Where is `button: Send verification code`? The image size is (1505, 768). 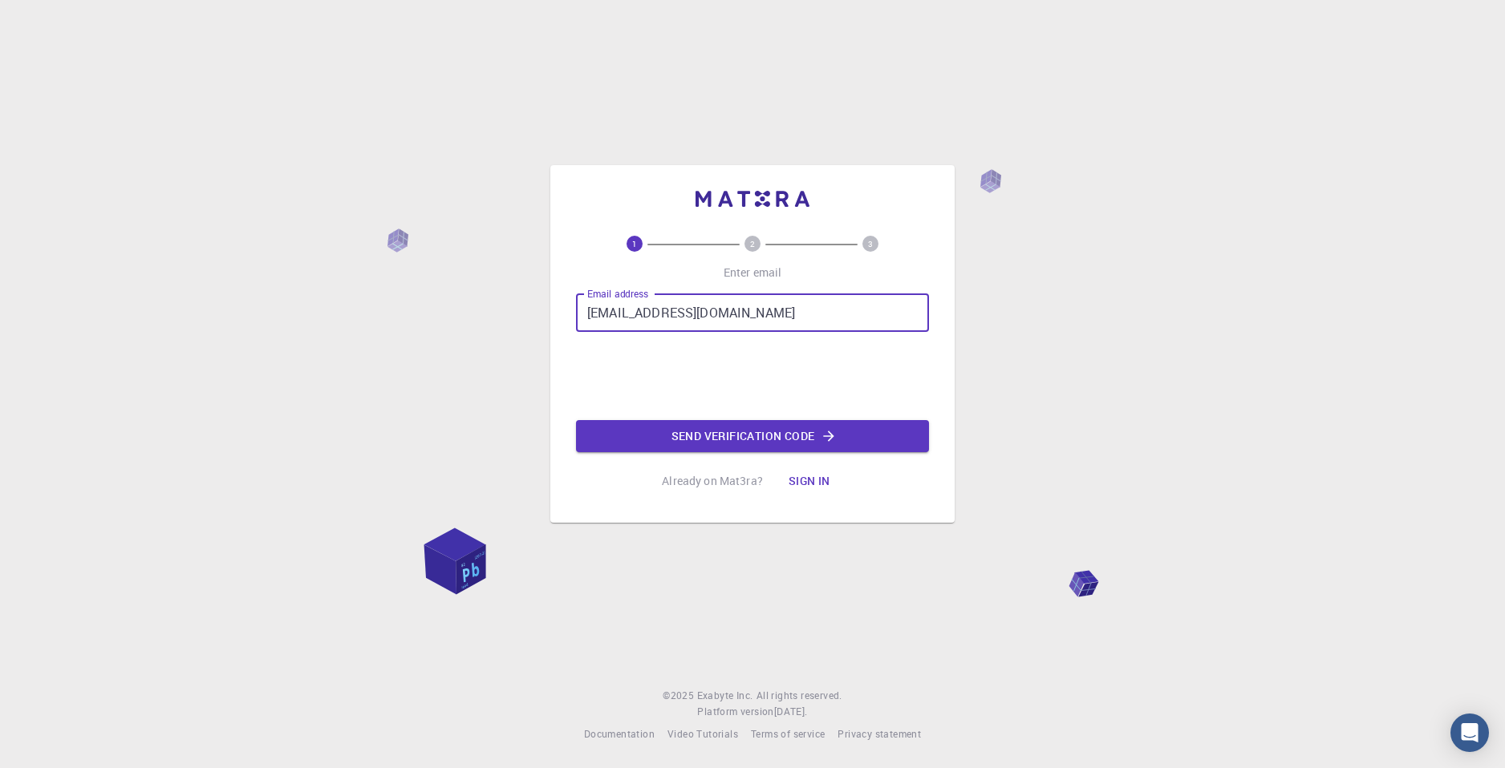 button: Send verification code is located at coordinates (752, 436).